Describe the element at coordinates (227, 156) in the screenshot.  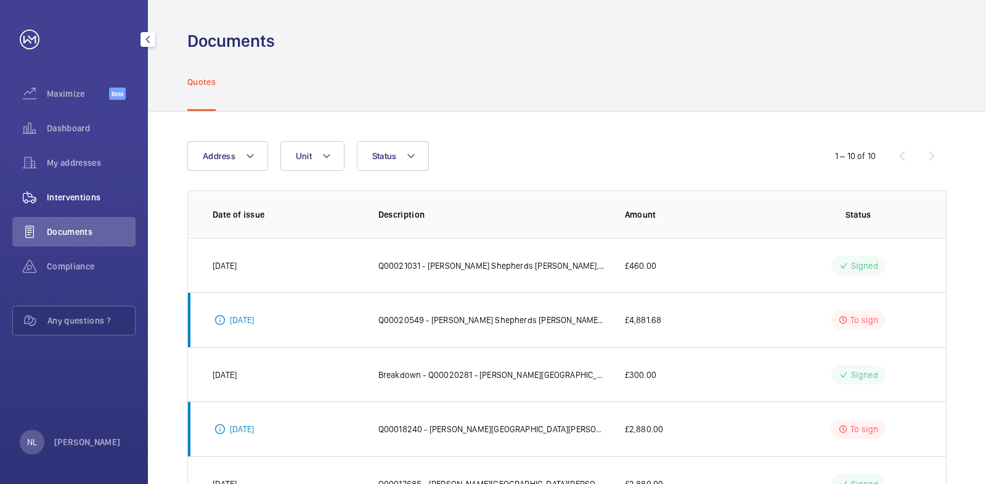
I see `button: Address` at that location.